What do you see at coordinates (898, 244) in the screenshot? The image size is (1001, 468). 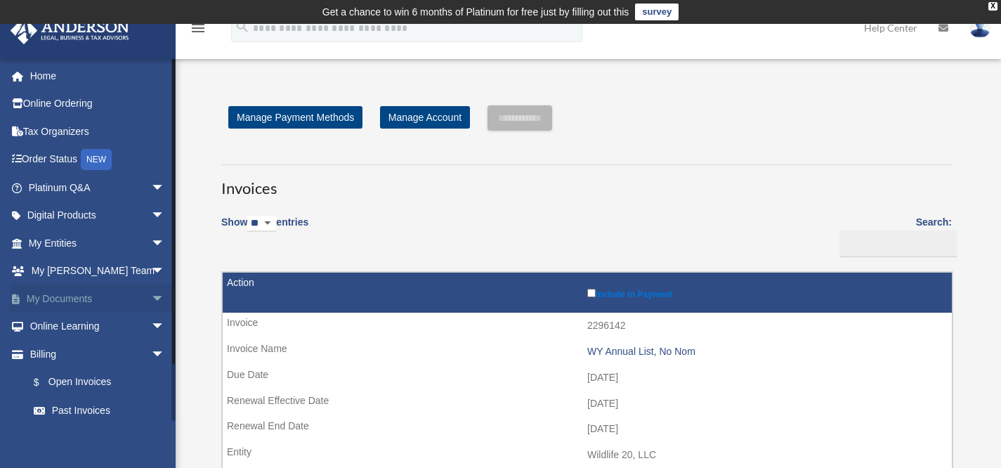 I see `input: Search:` at bounding box center [898, 244].